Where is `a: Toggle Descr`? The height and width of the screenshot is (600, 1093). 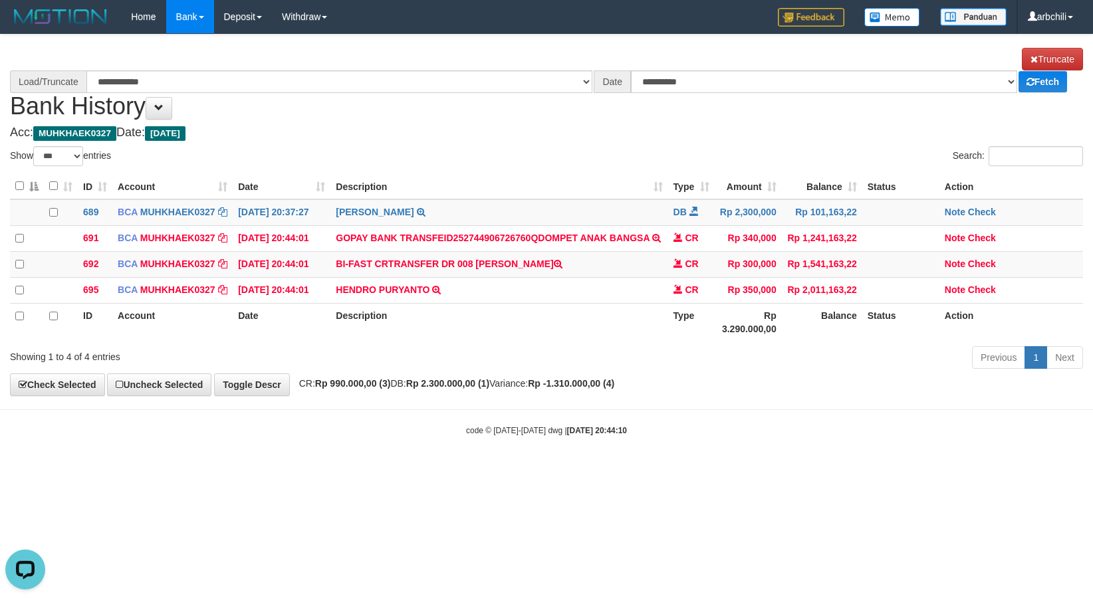
a: Toggle Descr is located at coordinates (252, 385).